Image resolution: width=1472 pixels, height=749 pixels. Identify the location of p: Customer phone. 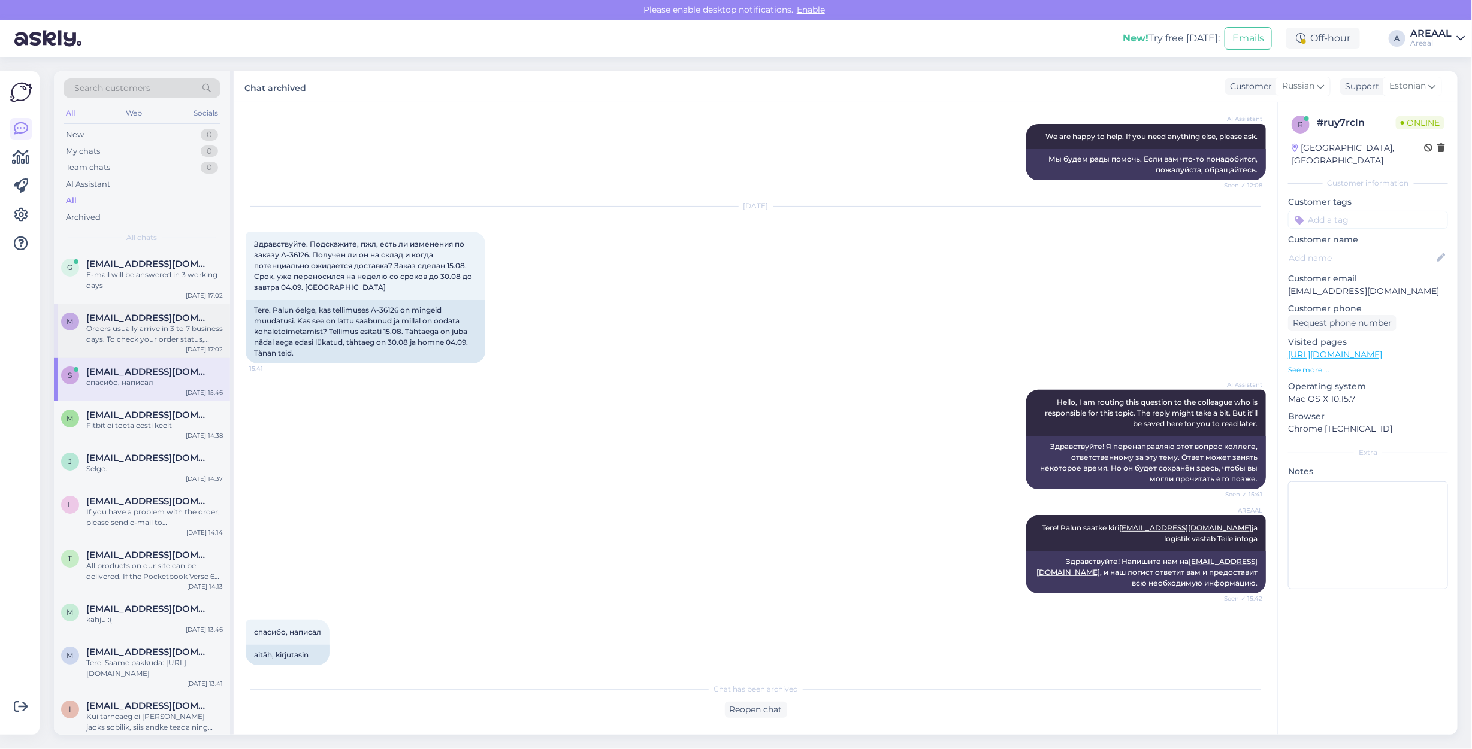
(1367, 308).